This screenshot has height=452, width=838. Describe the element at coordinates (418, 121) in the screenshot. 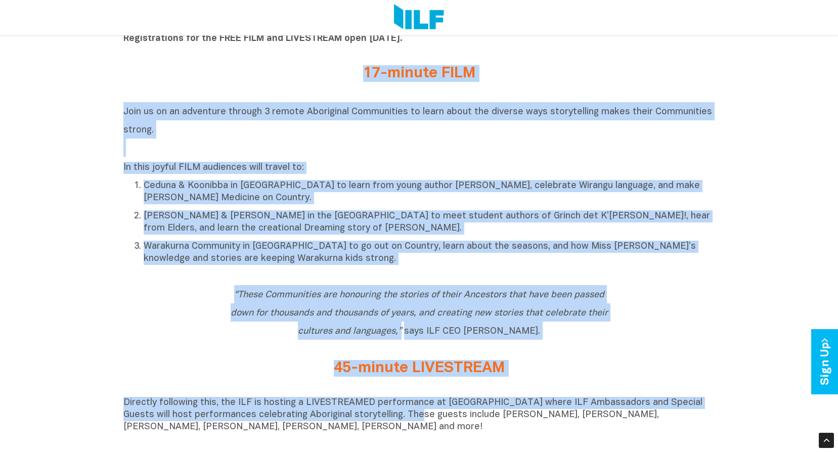

I see `span: Join us on an adventure through 3 remote Aboriginal Communities to learn about the diverse ways s...` at that location.